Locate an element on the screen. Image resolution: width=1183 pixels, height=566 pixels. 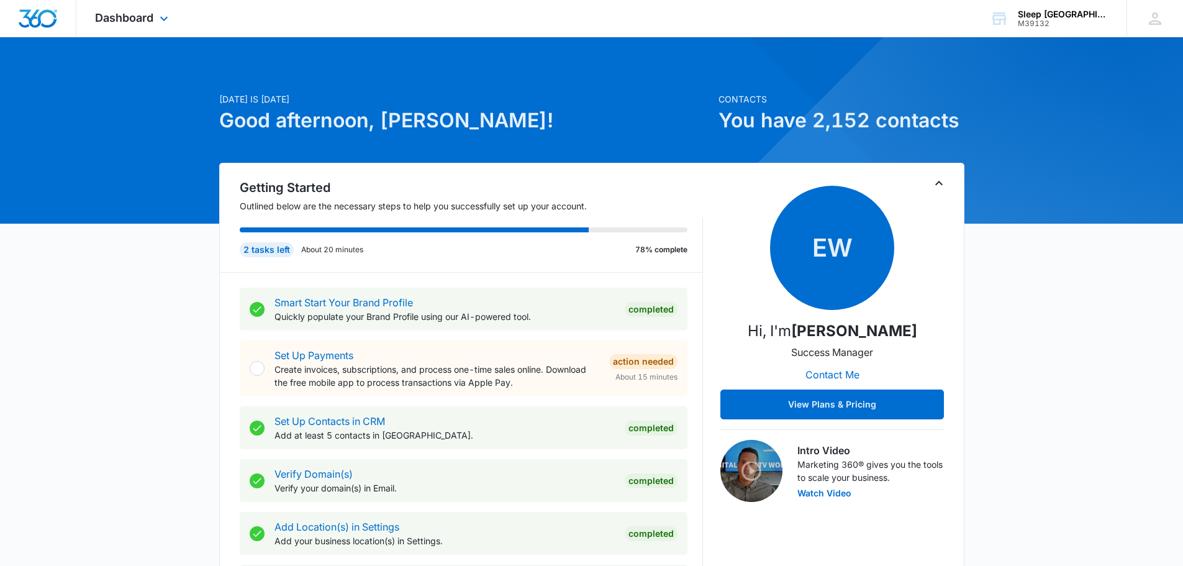
button: Toggle Collapse is located at coordinates (939, 183).